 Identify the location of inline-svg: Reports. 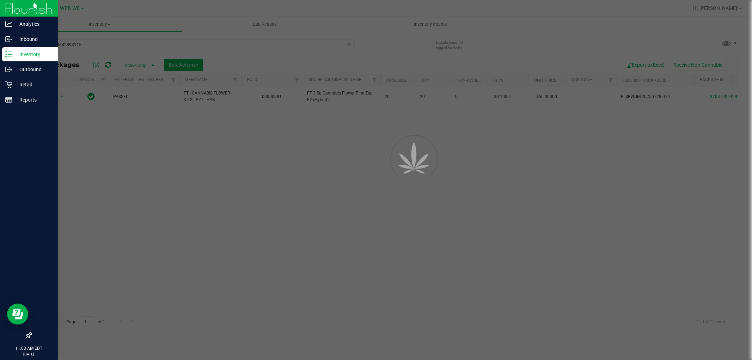
(9, 100).